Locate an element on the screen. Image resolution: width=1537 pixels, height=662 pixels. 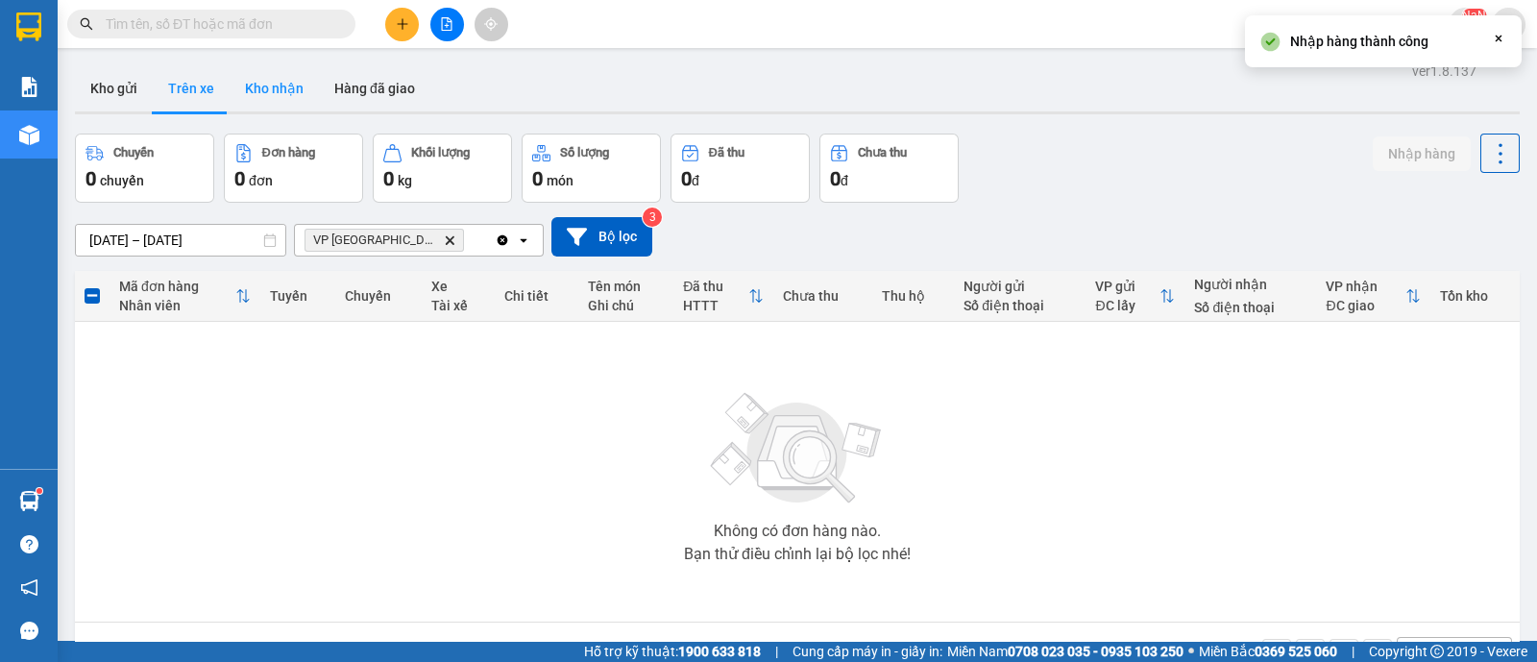
li: Nam Hải Limousine is located at coordinates (144, 45).